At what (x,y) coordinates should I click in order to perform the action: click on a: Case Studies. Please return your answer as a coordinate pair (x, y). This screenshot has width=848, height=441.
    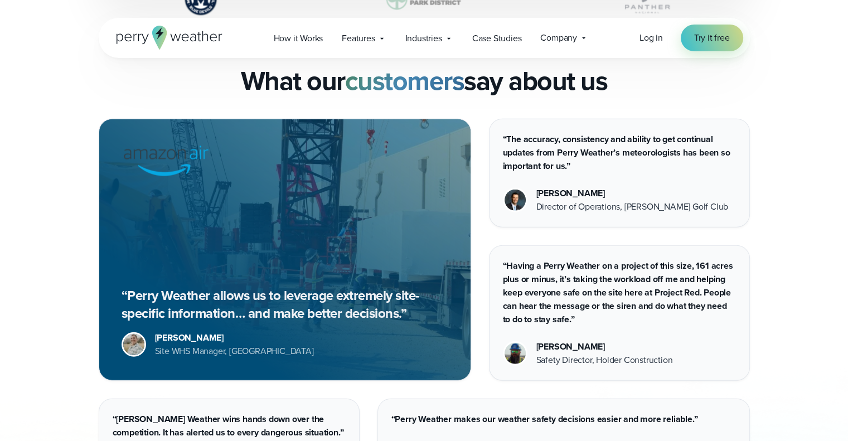
    Looking at the image, I should click on (497, 38).